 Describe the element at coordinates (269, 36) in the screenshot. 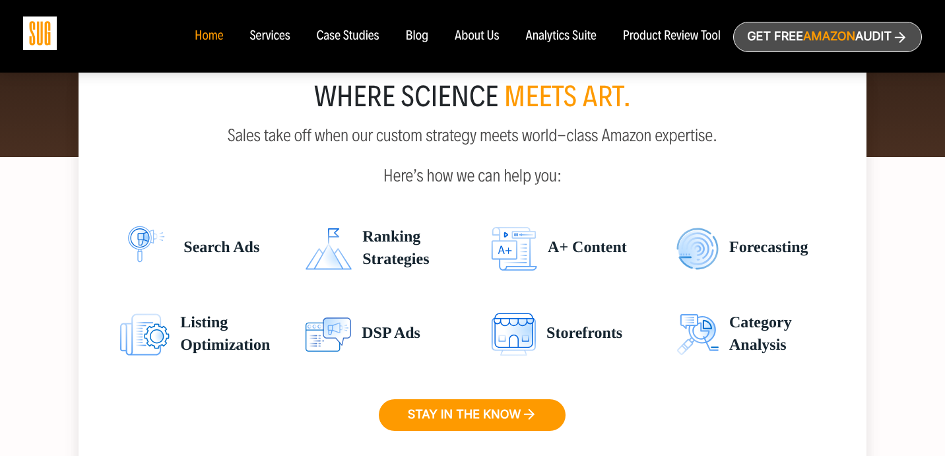

I see `a: Services` at that location.